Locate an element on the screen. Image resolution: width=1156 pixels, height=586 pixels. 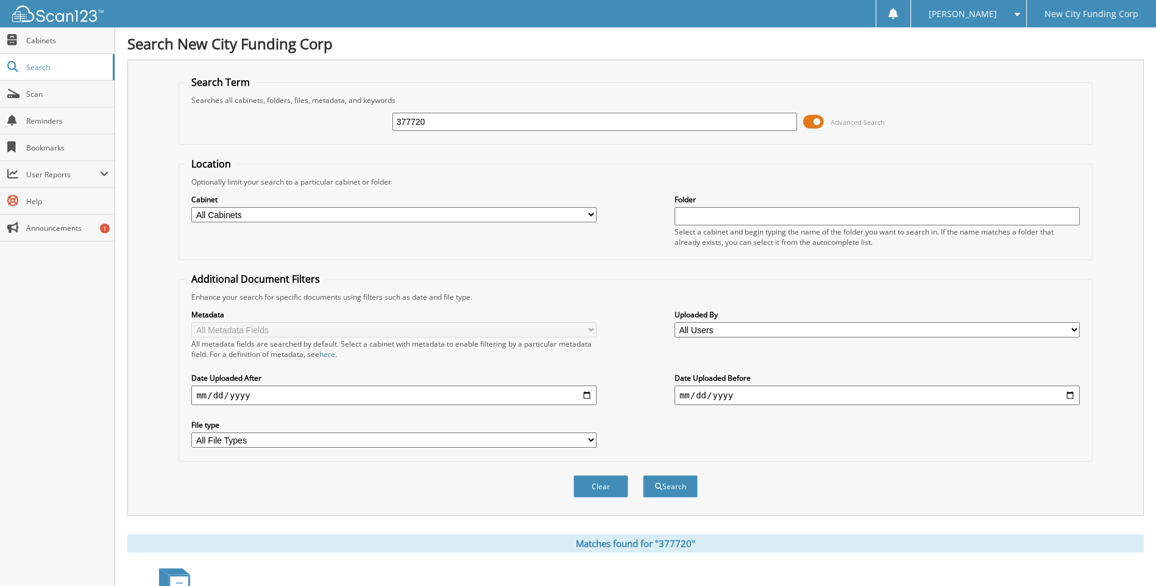
button: Search is located at coordinates (671, 486).